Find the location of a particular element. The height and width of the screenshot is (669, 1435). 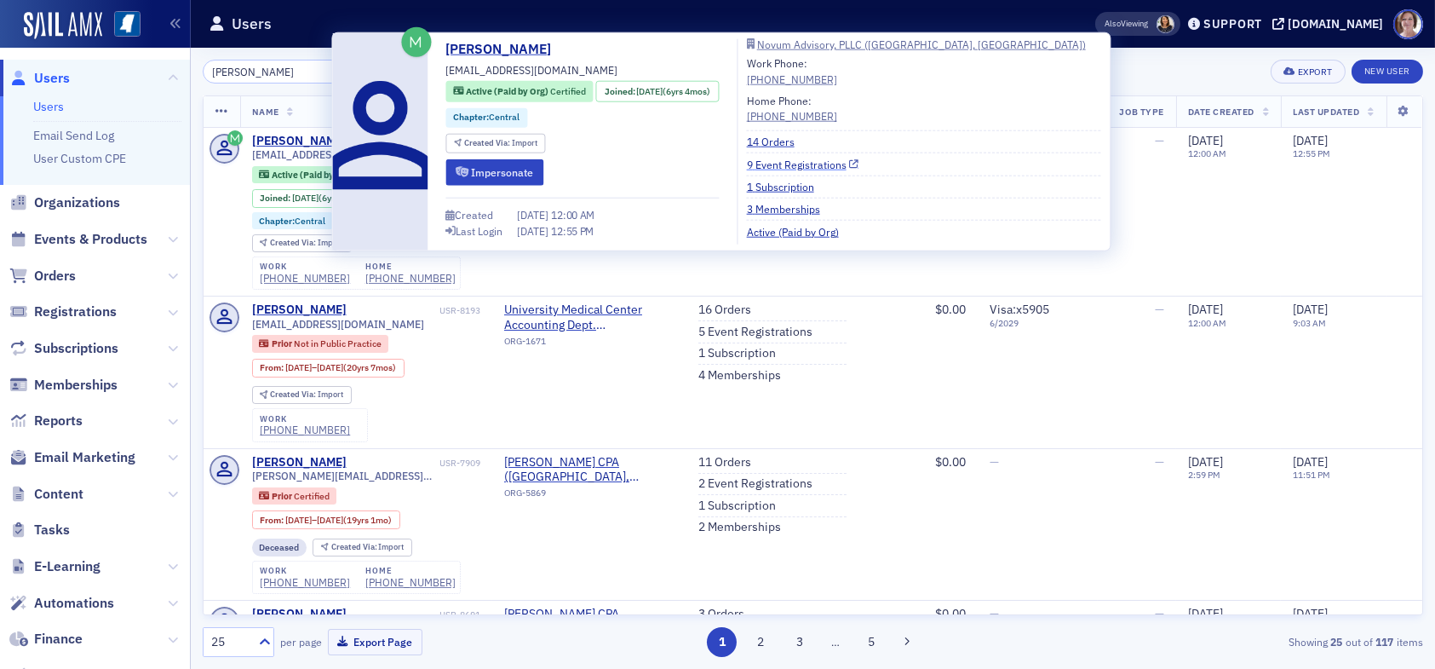

span: University Medical Center Accounting Dept. (Jackson) is located at coordinates (589, 317).